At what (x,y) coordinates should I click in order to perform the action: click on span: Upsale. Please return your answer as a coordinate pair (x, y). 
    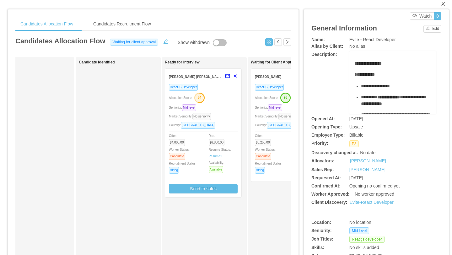
    Looking at the image, I should click on (356, 127).